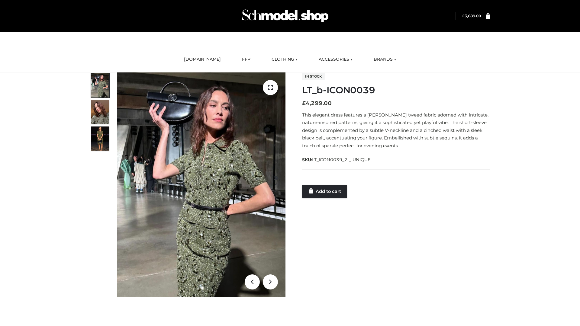 This screenshot has width=580, height=326. Describe the element at coordinates (201, 185) in the screenshot. I see `img: Screenshot-2024-10-29-at-6.59.56 PM` at that location.